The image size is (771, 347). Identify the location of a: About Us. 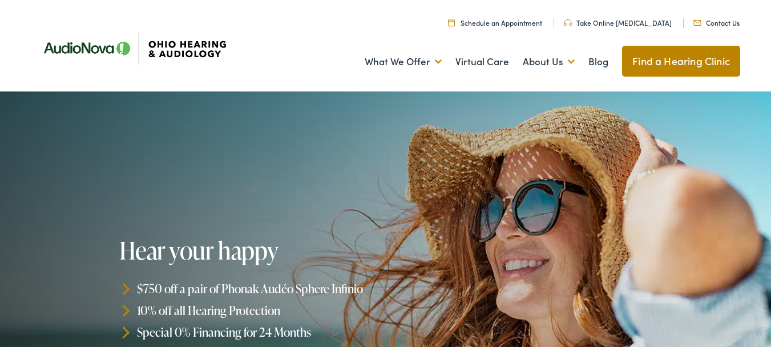
(549, 62).